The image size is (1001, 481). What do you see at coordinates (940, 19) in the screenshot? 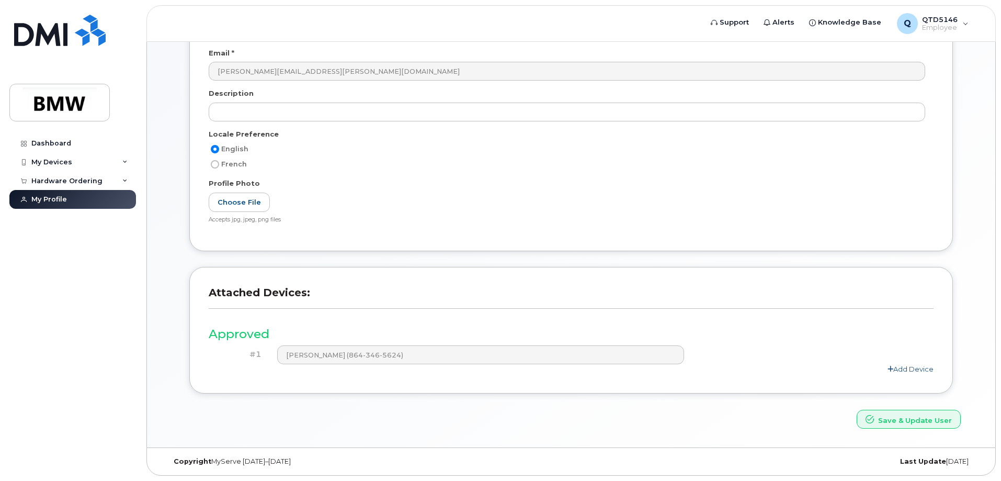
I see `span: QTD5146` at bounding box center [940, 19].